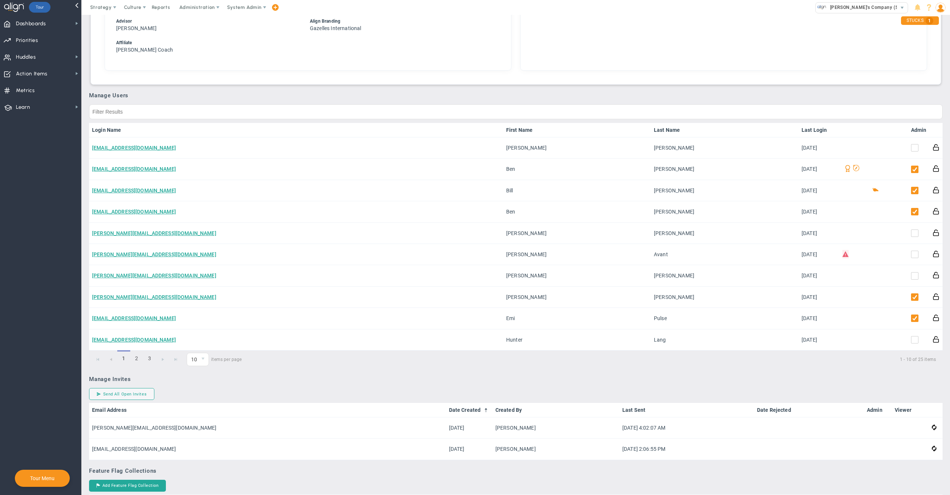 The image size is (950, 495). What do you see at coordinates (725, 130) in the screenshot?
I see `a: Last Name` at bounding box center [725, 130].